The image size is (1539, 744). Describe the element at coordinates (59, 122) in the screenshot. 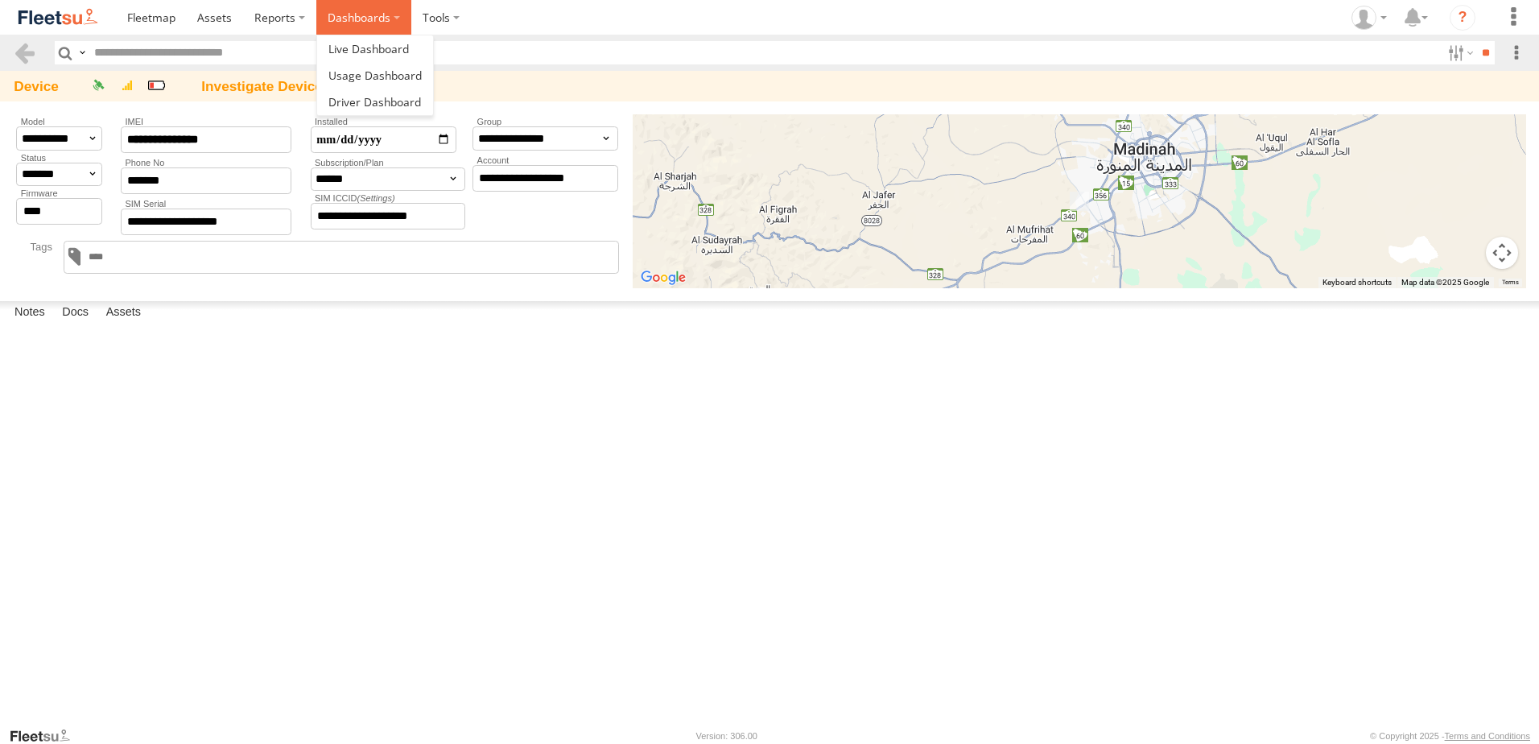

I see `label: Model` at that location.